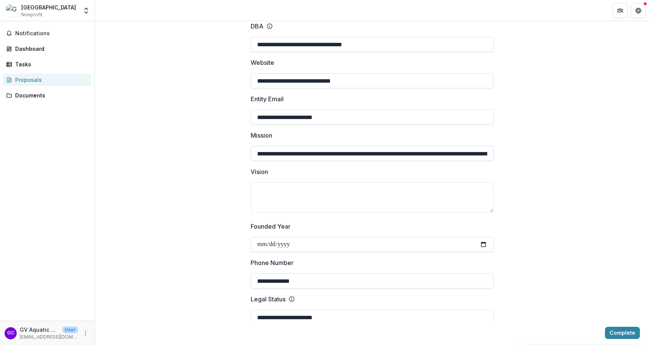 The image size is (649, 345). Describe the element at coordinates (32, 15) in the screenshot. I see `span: Nonprofit` at that location.